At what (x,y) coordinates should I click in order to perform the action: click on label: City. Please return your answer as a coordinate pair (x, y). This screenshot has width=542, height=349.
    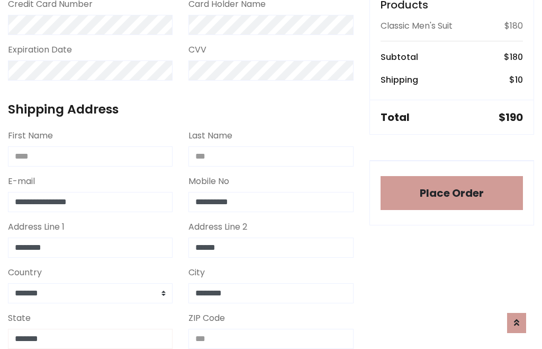
    Looking at the image, I should click on (197, 272).